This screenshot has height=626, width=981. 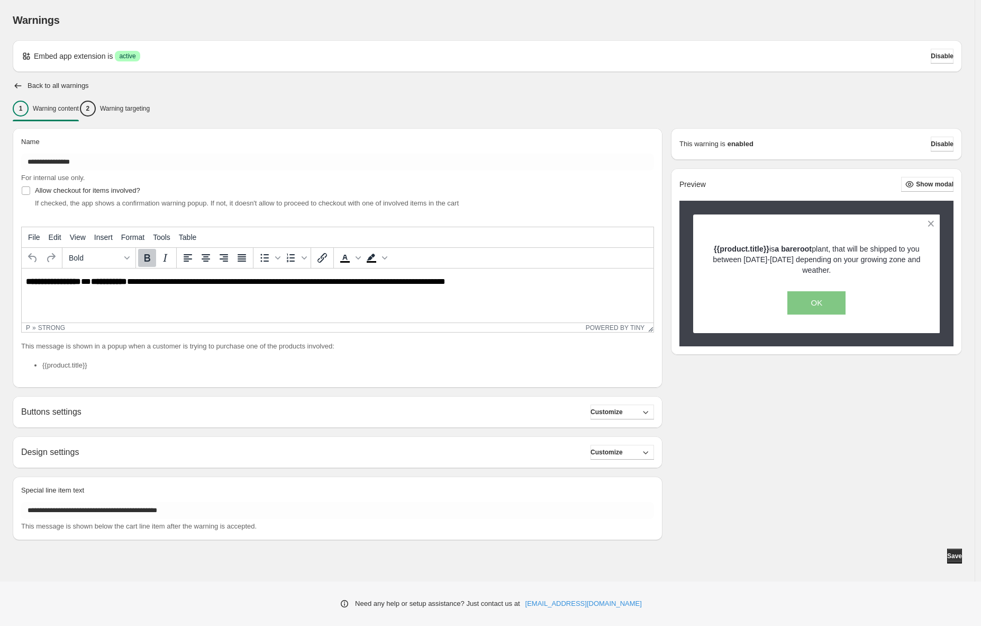 What do you see at coordinates (817, 303) in the screenshot?
I see `button: OK` at bounding box center [817, 303].